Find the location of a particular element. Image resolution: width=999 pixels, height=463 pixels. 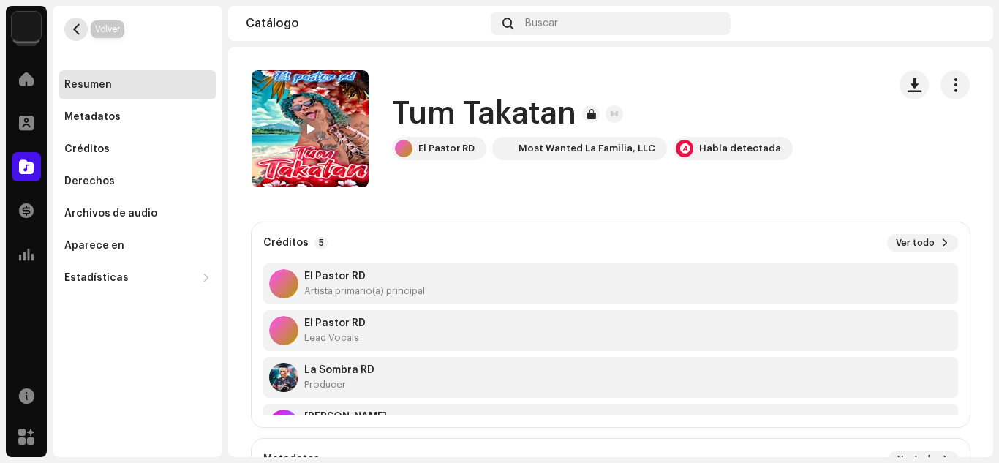

div: Producer is located at coordinates (339, 385).